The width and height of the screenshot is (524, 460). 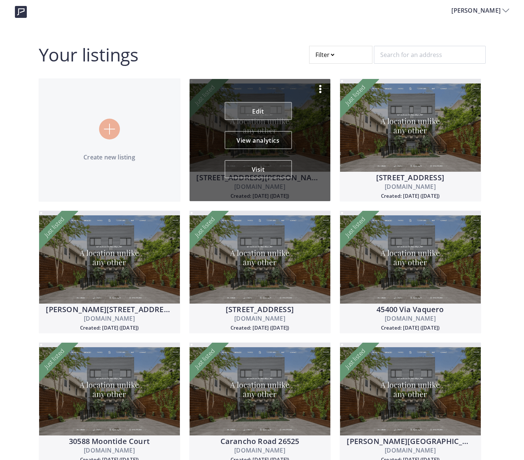 I want to click on button: View analytics, so click(x=258, y=140).